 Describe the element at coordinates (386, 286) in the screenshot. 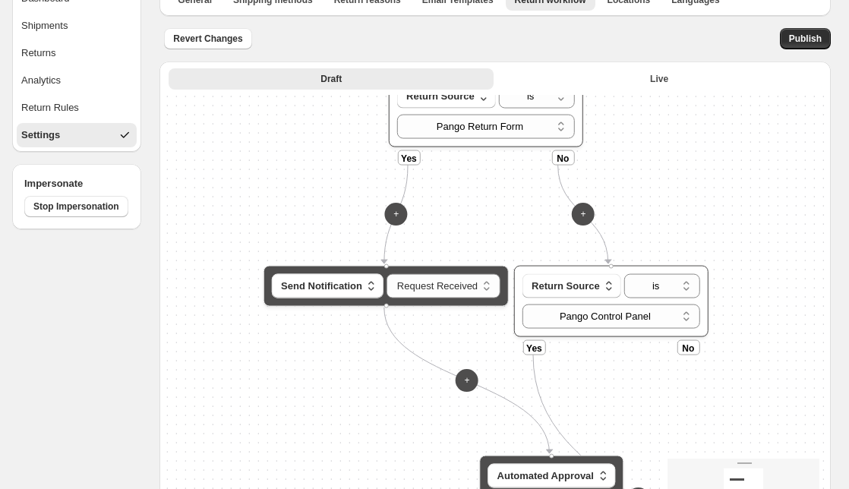

I see `div: Send Notification` at that location.